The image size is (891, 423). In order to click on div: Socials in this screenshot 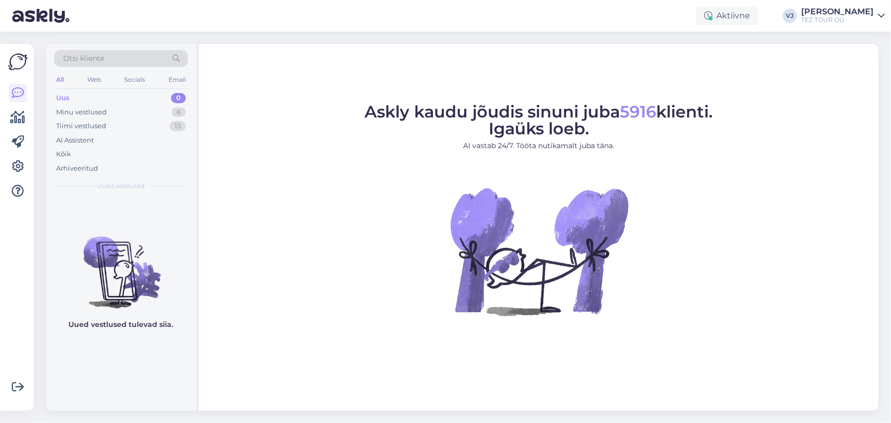, I will do `click(134, 80)`.